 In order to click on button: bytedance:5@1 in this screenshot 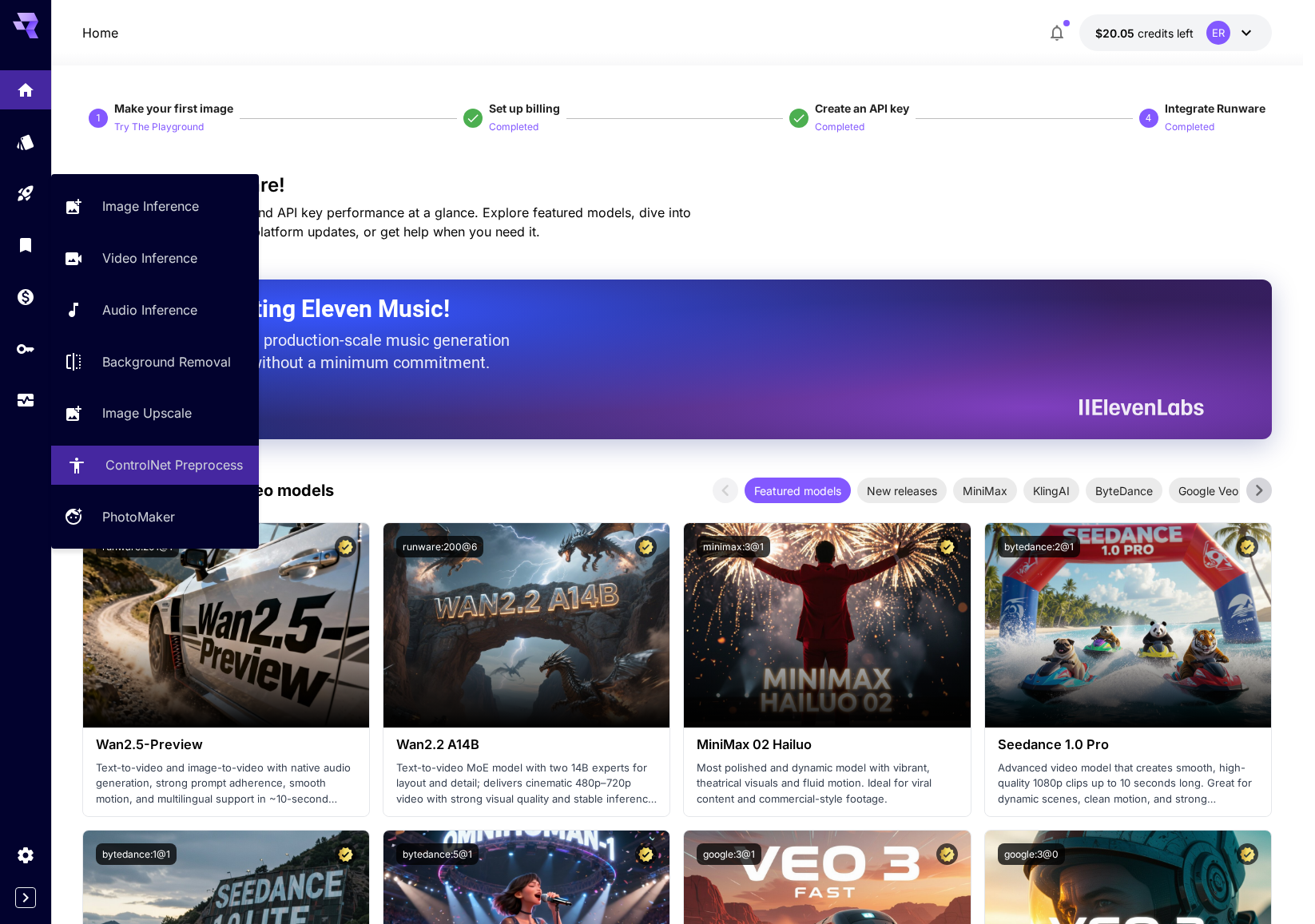, I will do `click(437, 854)`.